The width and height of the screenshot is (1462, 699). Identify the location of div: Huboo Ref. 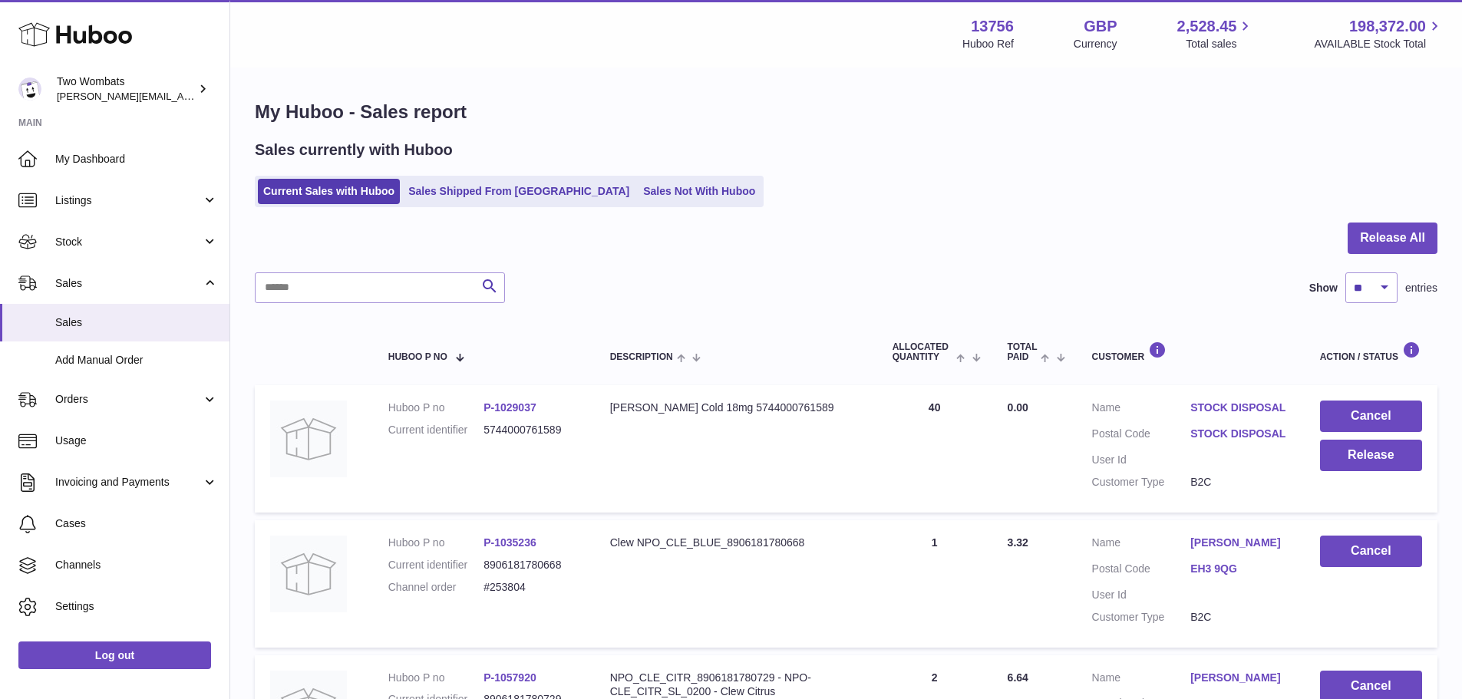
(987, 44).